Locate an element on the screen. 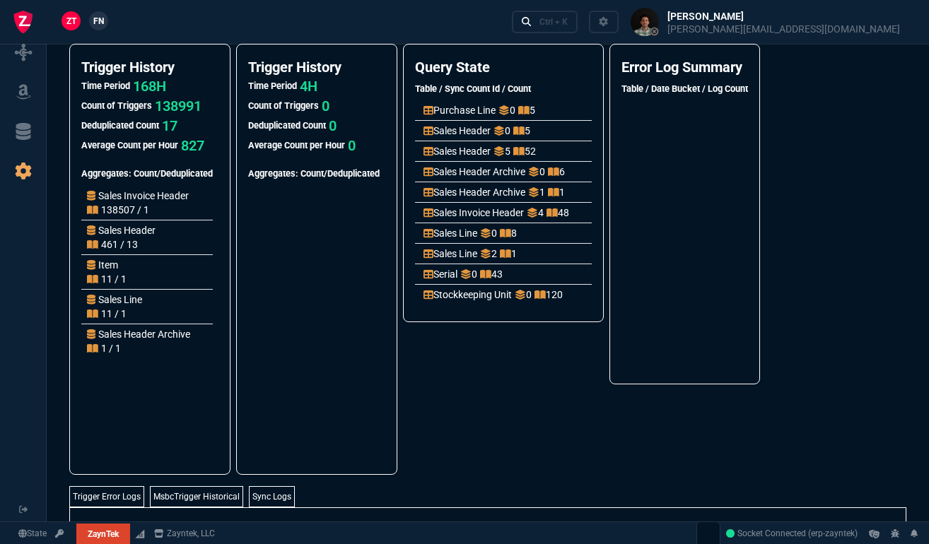 The width and height of the screenshot is (929, 544). a: Trigger Error Logs is located at coordinates (107, 497).